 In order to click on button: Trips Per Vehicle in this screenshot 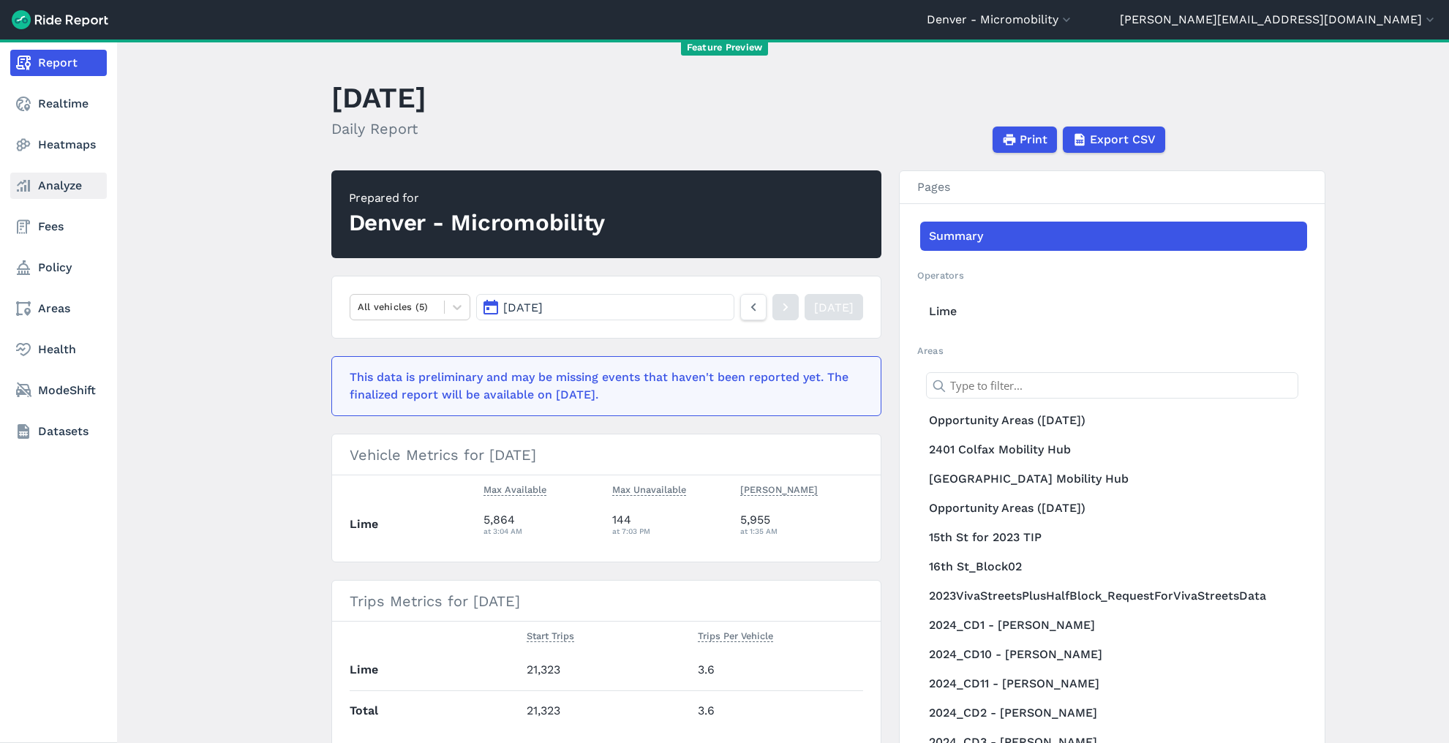, I will do `click(735, 636)`.